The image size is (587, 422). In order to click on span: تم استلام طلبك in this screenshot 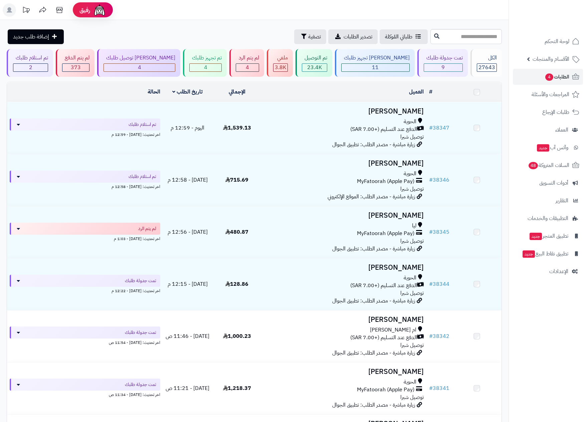, I will do `click(142, 177)`.